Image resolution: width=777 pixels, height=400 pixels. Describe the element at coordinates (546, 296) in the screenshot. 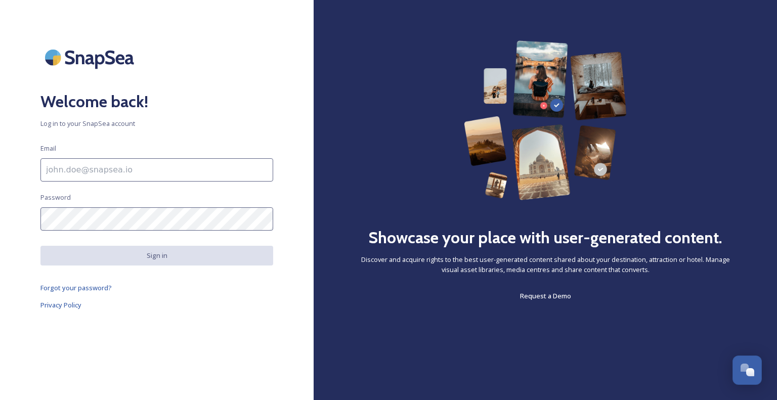

I see `span: Request a Demo` at that location.